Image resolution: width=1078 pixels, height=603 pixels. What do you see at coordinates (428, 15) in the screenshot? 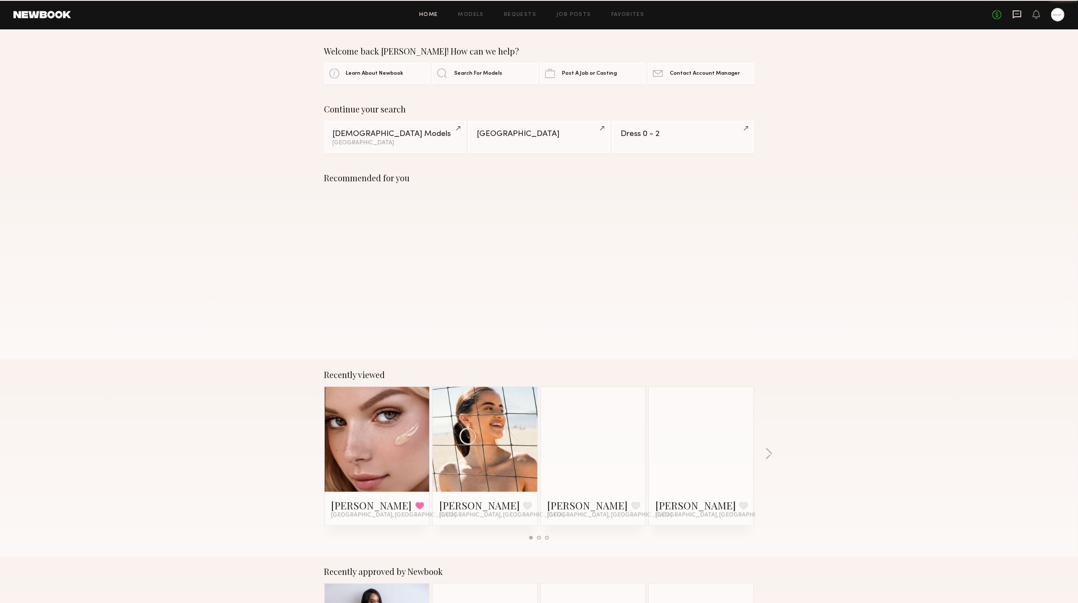
I see `a: Home` at bounding box center [428, 15].